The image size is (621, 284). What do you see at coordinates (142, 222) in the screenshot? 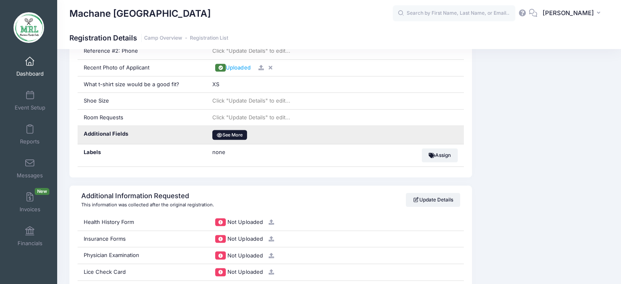
I see `div: Health History Form` at bounding box center [142, 222].